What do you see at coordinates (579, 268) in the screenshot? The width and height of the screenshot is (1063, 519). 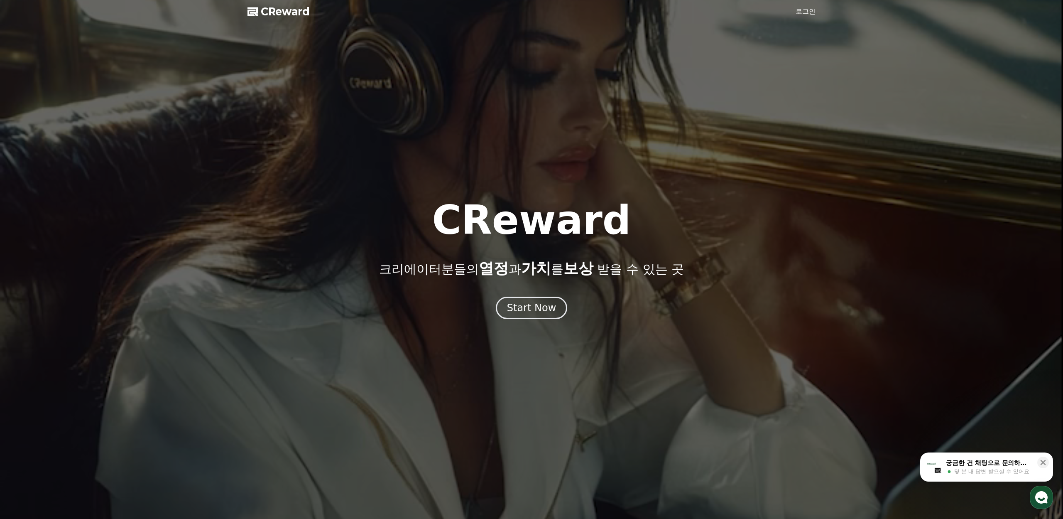 I see `span: 보상` at bounding box center [579, 268].